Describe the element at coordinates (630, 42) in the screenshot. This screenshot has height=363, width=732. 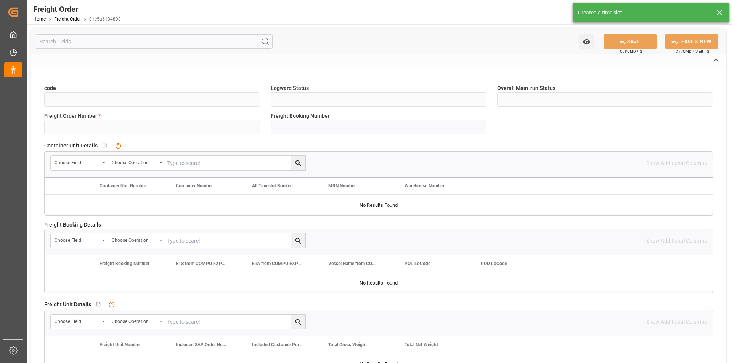
I see `button: SAVE` at that location.